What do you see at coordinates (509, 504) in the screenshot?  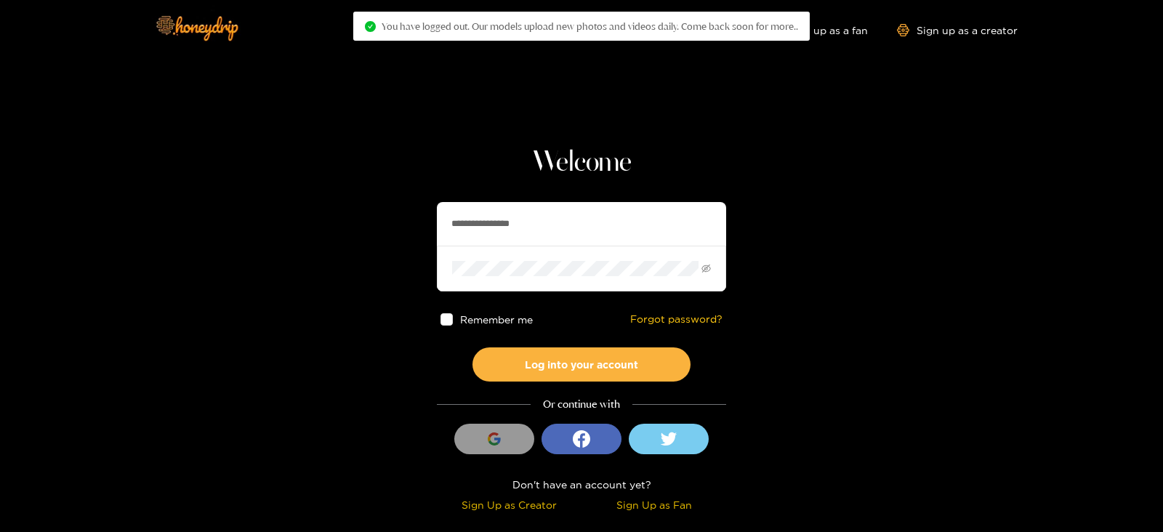 I see `div: Sign Up as Creator` at bounding box center [509, 504].